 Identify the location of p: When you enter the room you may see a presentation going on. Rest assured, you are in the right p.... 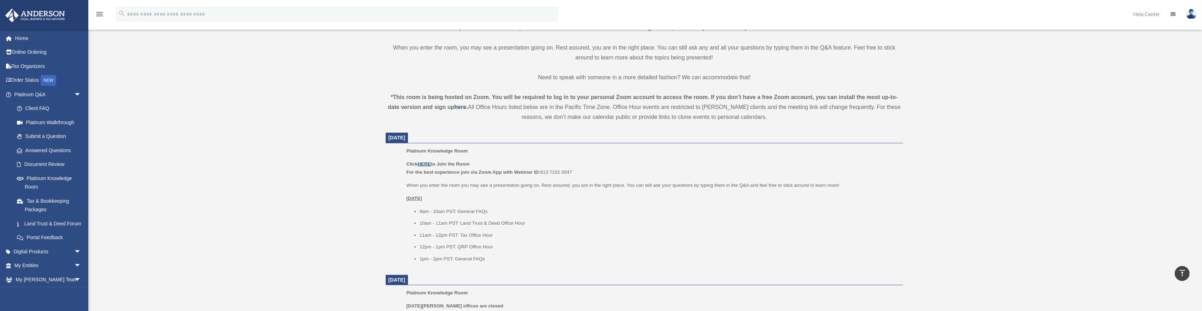
(652, 185).